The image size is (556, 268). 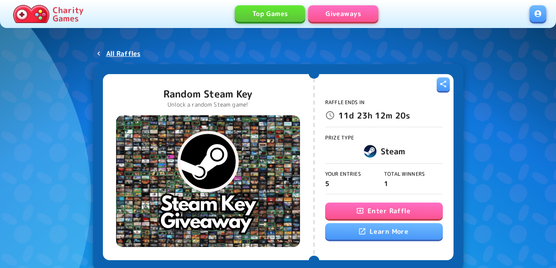 What do you see at coordinates (343, 174) in the screenshot?
I see `span: Your Entries` at bounding box center [343, 174].